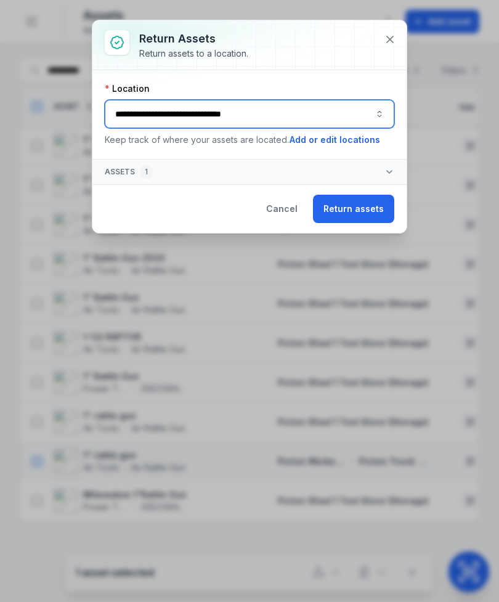  Describe the element at coordinates (250, 172) in the screenshot. I see `button: Assets1` at that location.